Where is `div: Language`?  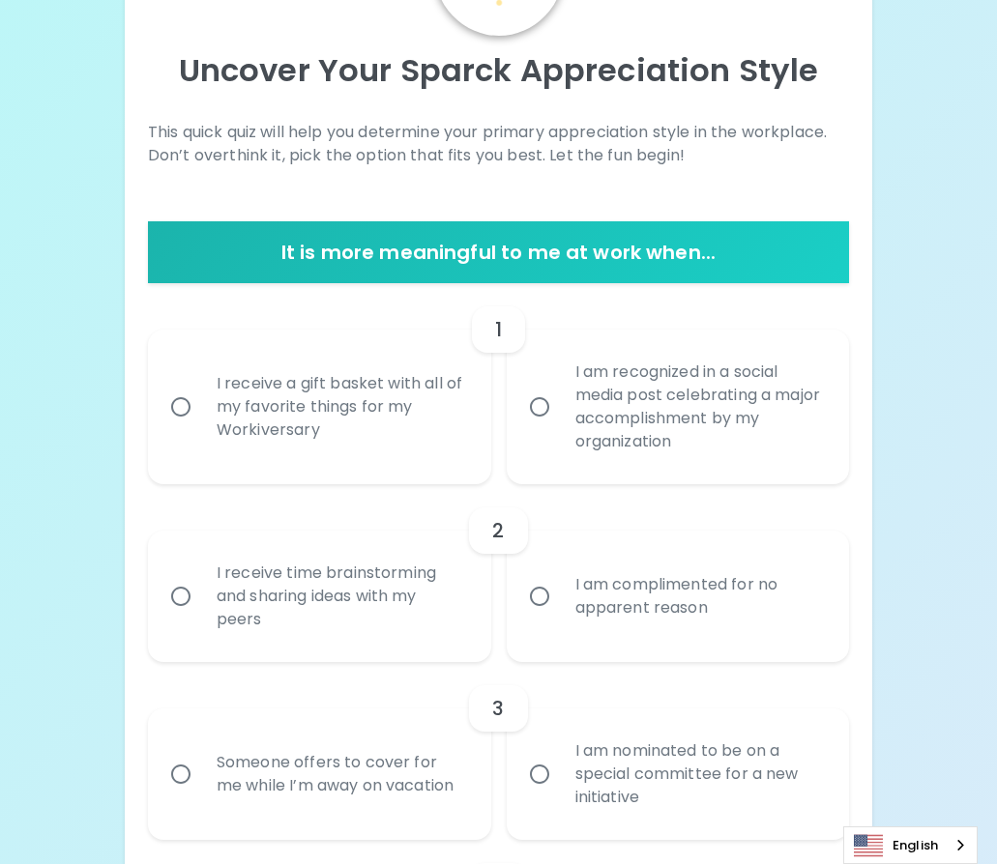
div: Language is located at coordinates (910, 845).